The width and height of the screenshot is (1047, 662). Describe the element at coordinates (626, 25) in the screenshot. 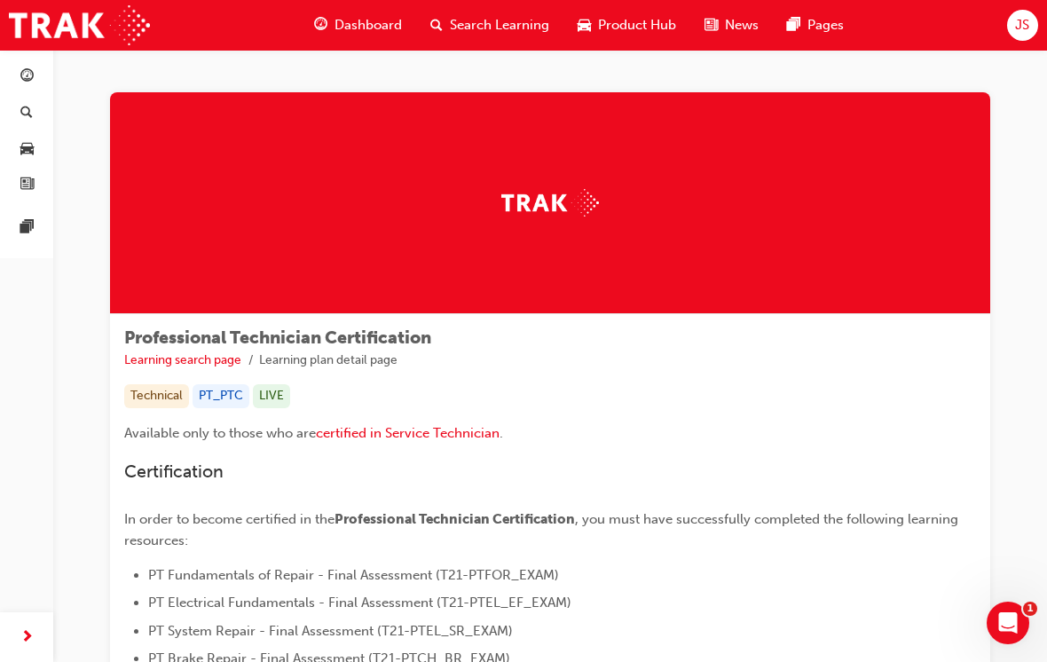

I see `a: car-iconProduct Hub` at that location.